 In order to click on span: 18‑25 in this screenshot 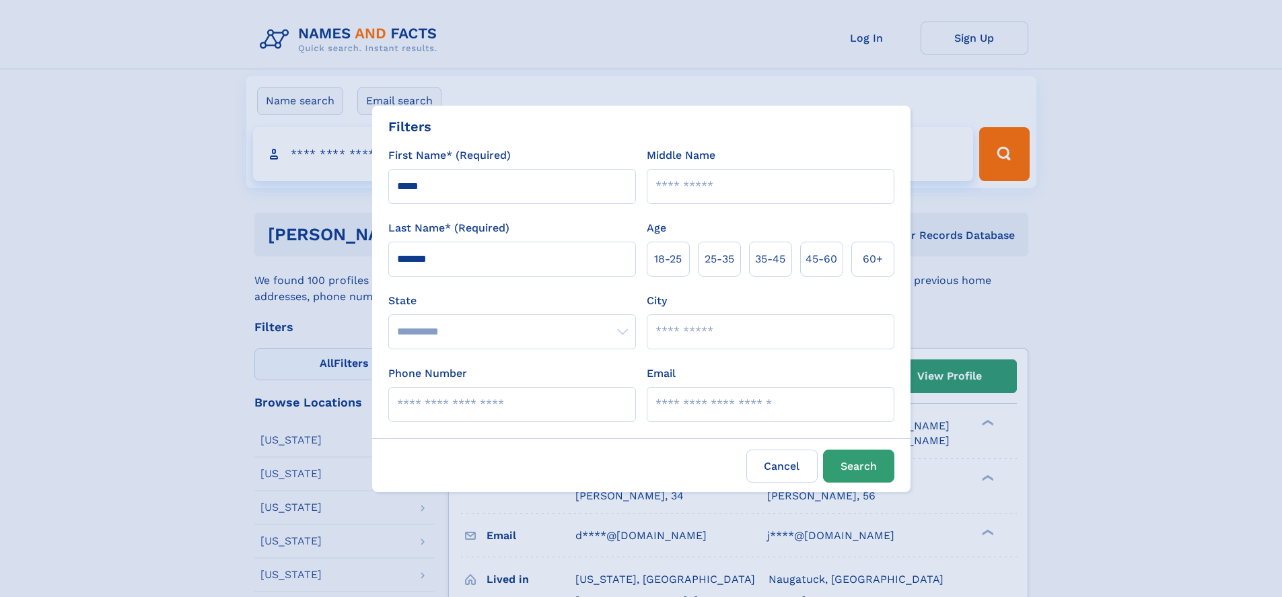, I will do `click(668, 259)`.